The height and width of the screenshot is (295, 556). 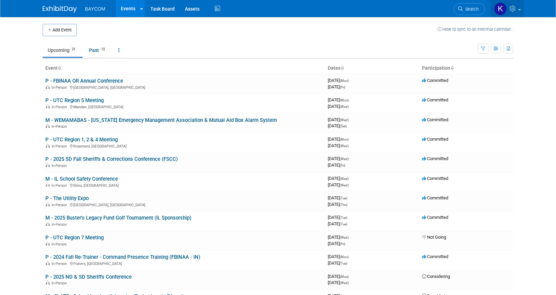 I want to click on a: P - 2024 Fall Re-Trainer - Command Presence Training (FBINAA - IN), so click(x=123, y=257).